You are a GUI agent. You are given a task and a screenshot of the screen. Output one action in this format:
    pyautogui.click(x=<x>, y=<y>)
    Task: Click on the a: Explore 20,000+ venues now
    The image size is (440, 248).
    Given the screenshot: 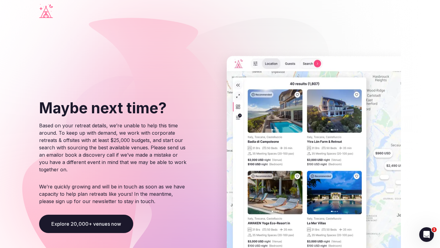 What is the action you would take?
    pyautogui.click(x=86, y=224)
    